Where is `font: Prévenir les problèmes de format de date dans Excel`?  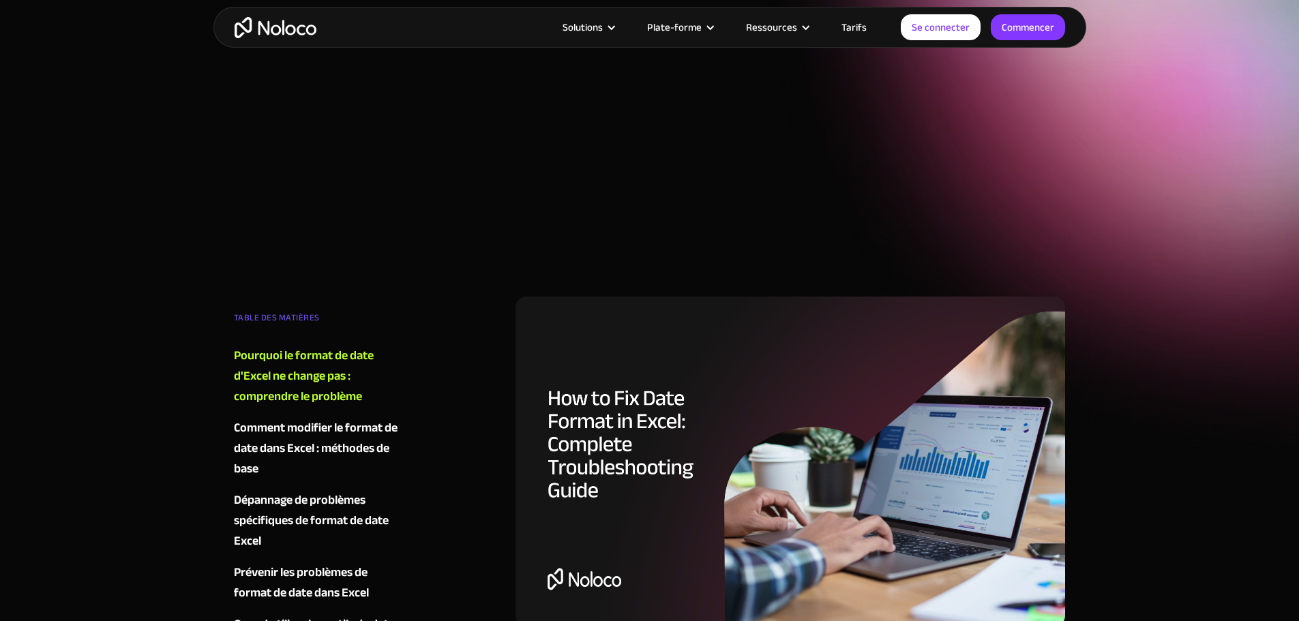 font: Prévenir les problèmes de format de date dans Excel is located at coordinates (301, 582).